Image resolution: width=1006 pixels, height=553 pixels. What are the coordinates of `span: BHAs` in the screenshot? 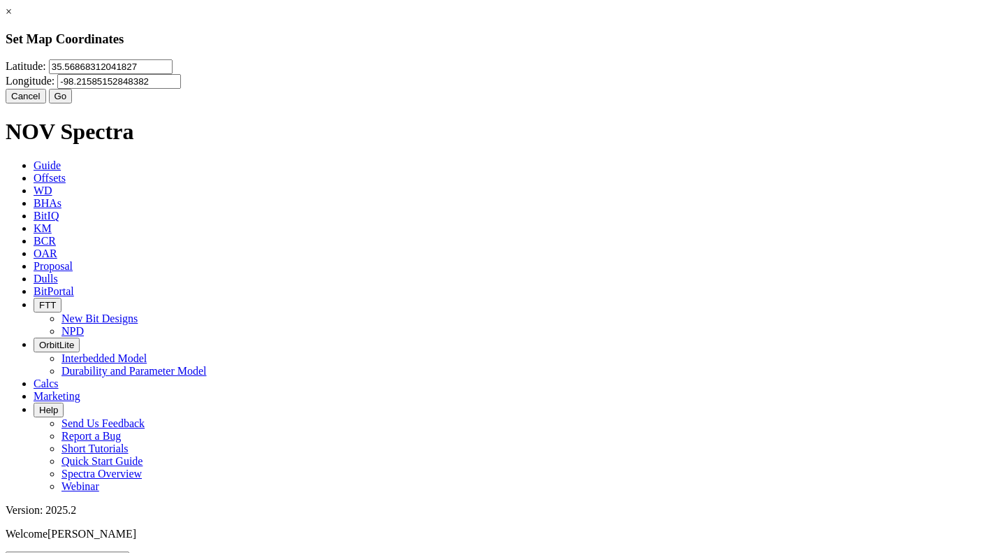 It's located at (48, 203).